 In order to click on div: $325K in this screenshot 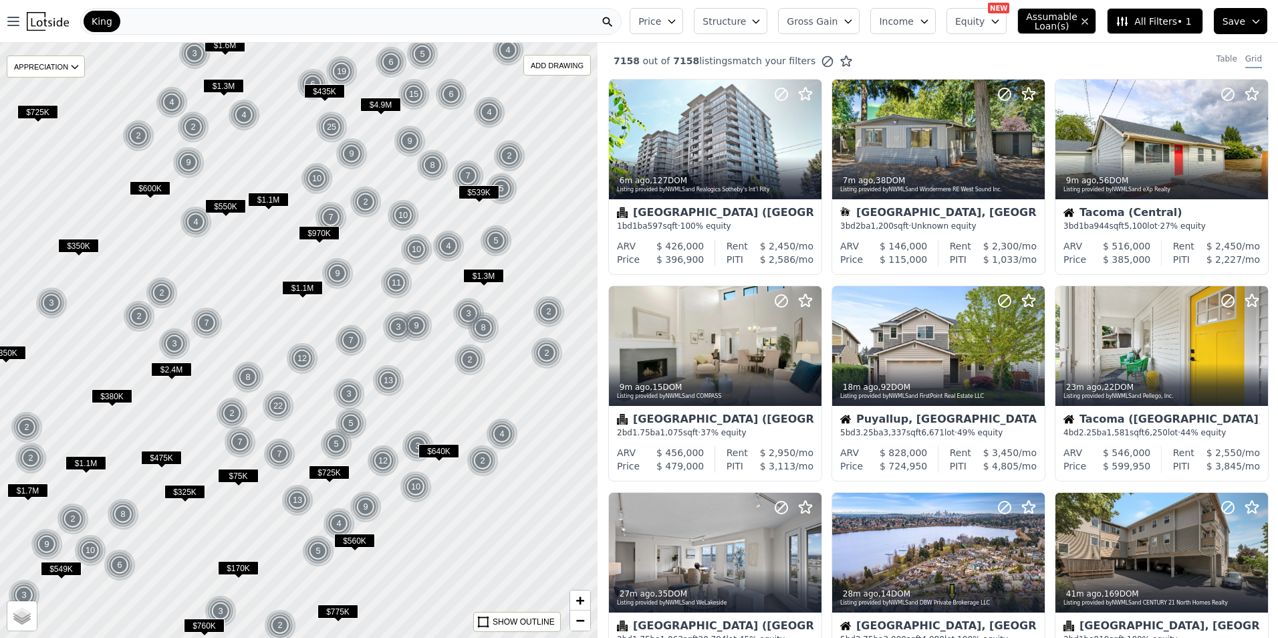, I will do `click(184, 494)`.